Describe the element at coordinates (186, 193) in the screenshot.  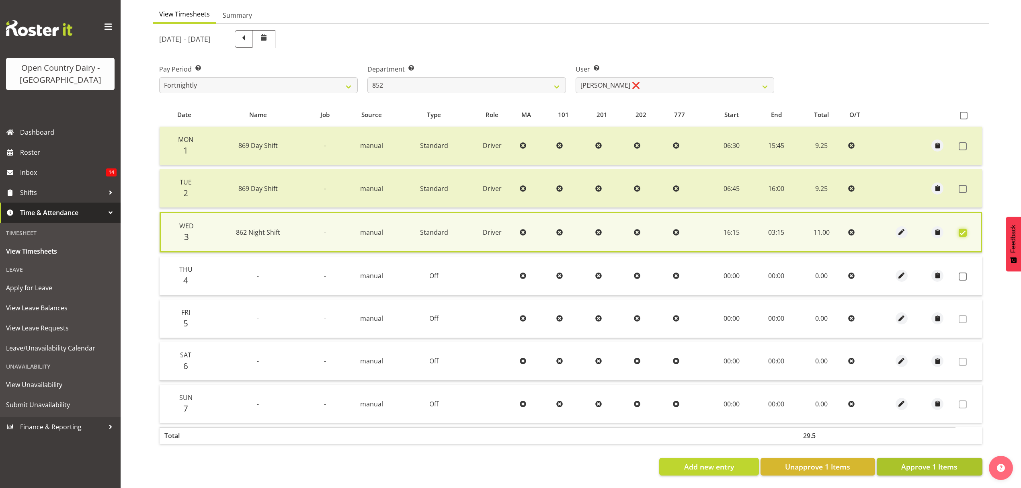
I see `span: 2` at that location.